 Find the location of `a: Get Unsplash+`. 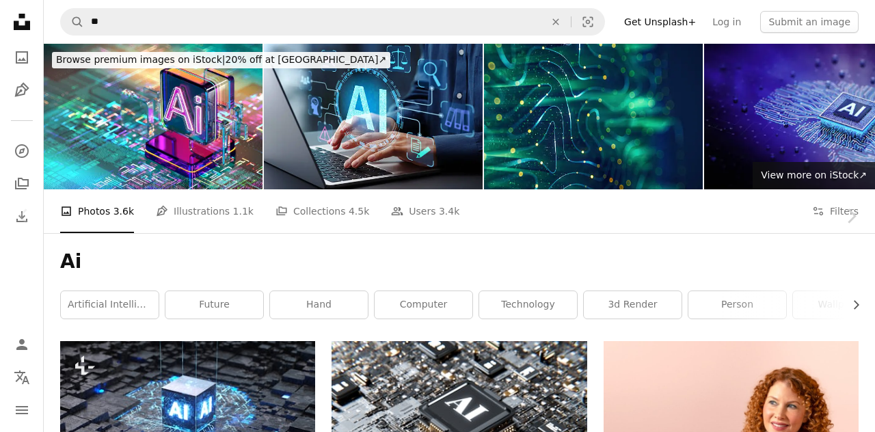

a: Get Unsplash+ is located at coordinates (660, 22).